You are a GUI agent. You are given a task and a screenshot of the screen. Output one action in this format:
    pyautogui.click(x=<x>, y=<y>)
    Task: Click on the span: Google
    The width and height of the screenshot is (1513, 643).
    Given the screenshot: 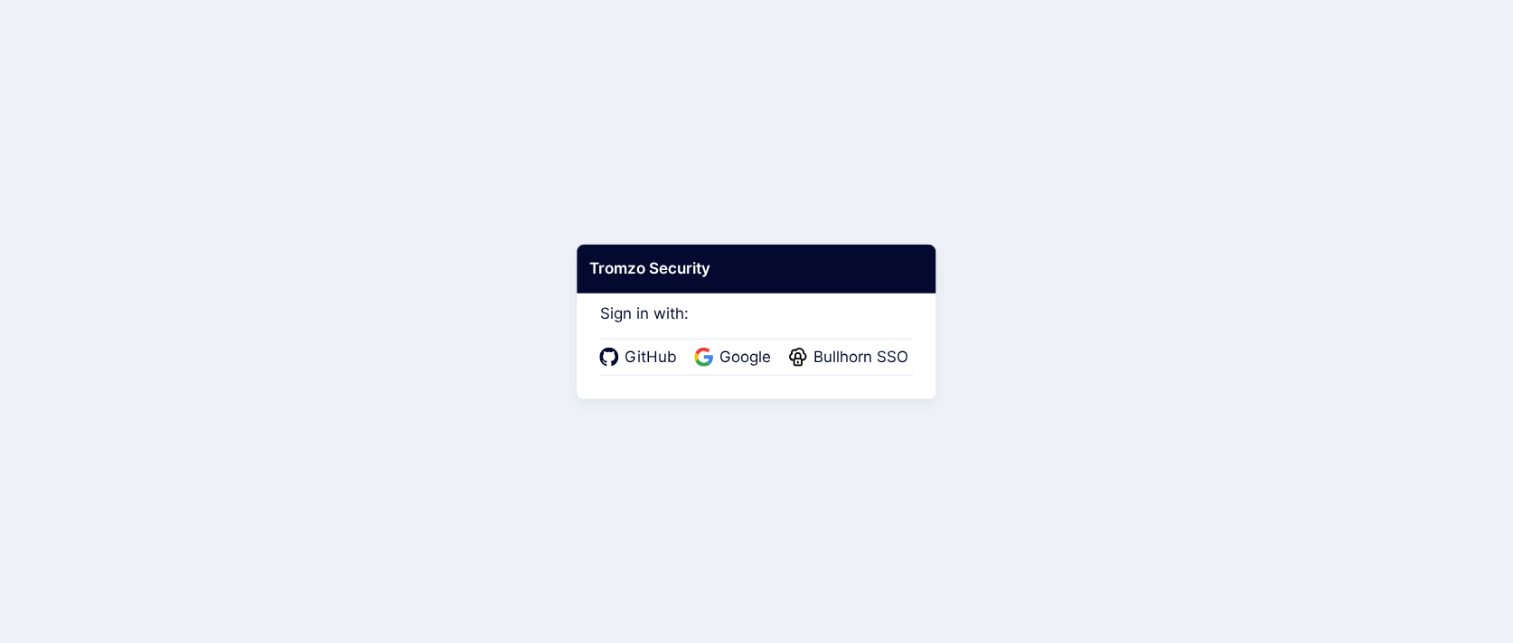 What is the action you would take?
    pyautogui.click(x=745, y=358)
    